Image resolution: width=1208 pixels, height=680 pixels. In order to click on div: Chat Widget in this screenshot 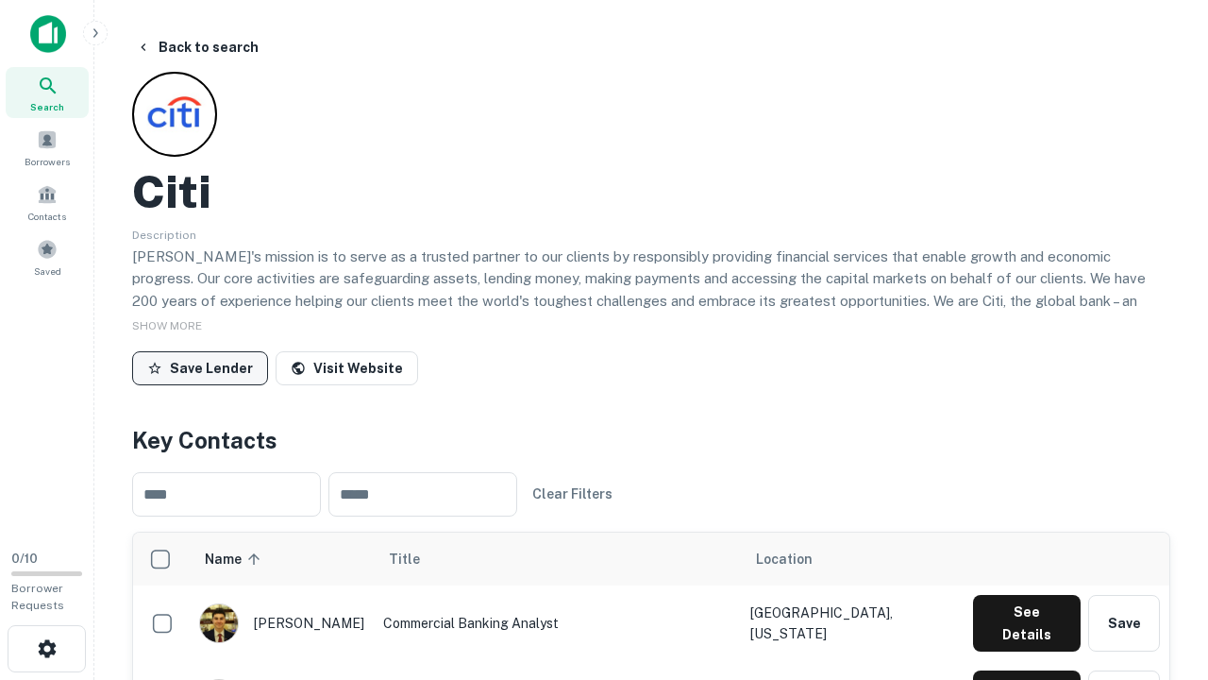, I will do `click(1161, 574)`.